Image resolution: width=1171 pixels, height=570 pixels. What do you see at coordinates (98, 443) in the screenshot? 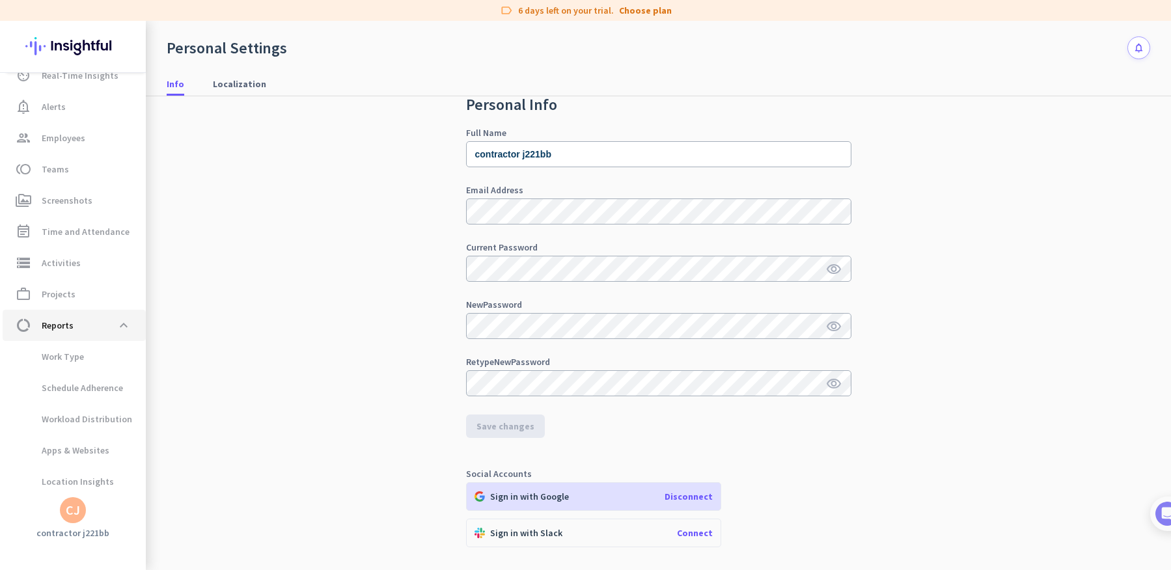
I see `span: Messages` at bounding box center [98, 443].